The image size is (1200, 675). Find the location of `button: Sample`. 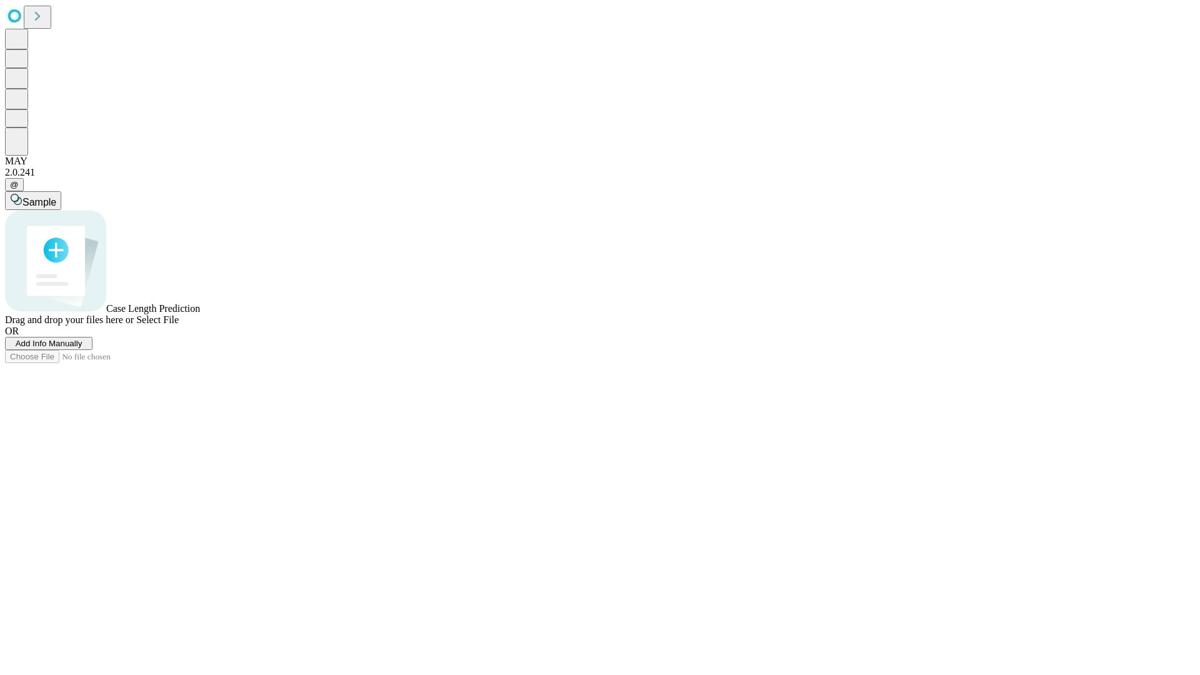

button: Sample is located at coordinates (33, 201).